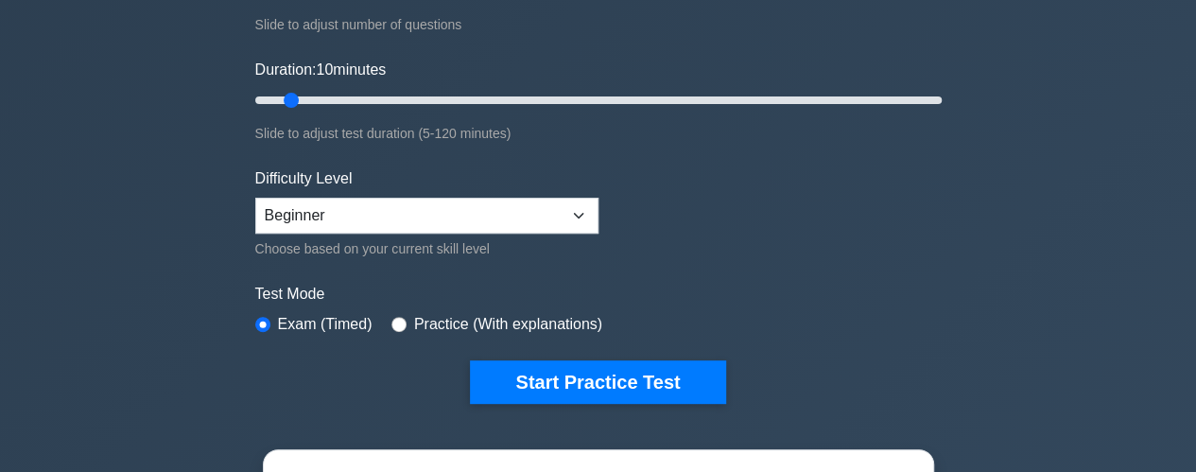  Describe the element at coordinates (508, 324) in the screenshot. I see `label: Practice (With explanations)` at that location.